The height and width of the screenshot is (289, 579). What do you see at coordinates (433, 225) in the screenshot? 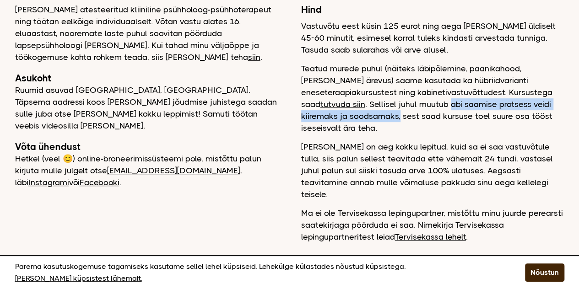
I see `p: Ma ei ole Tervisekassa lepingupartner, mistõttu minu juurde perearsti saatekirjaga pöörduda ei sa...` at bounding box center [433, 225].